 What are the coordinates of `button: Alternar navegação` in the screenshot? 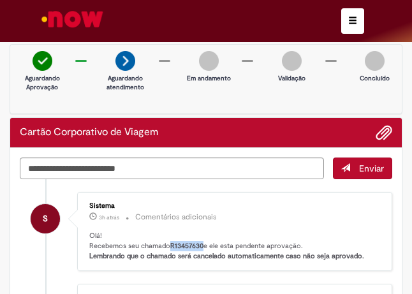 It's located at (353, 21).